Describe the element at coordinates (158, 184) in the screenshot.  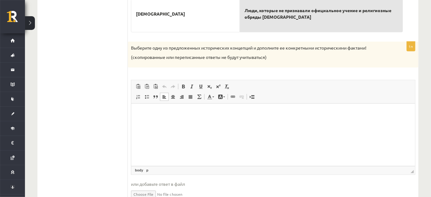
I see `font: или добавьте ответ в файл` at that location.